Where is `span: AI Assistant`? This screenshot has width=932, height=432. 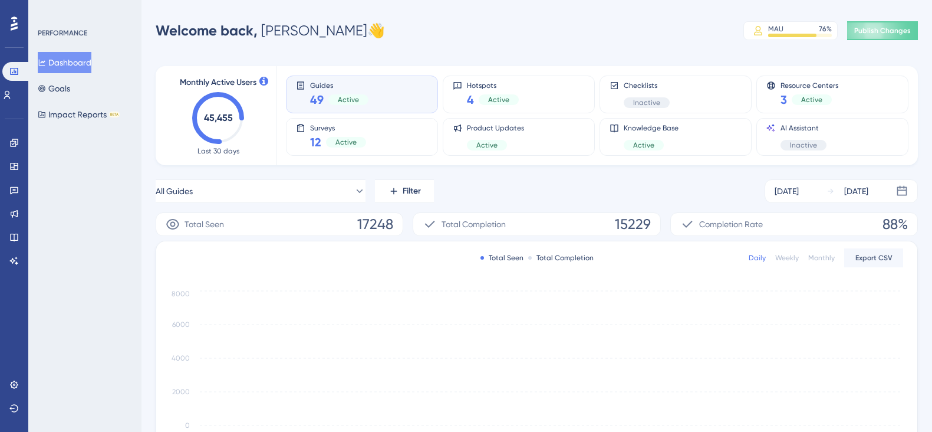
span: AI Assistant is located at coordinates (804, 128).